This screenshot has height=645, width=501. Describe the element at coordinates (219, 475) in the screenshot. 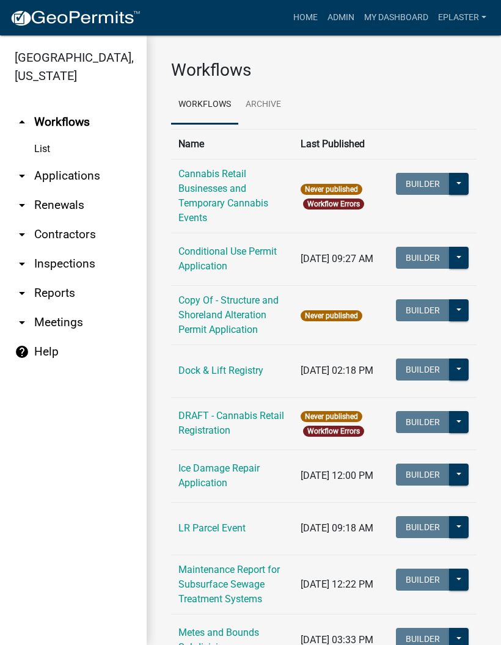

I see `a: Ice Damage Repair Application` at that location.